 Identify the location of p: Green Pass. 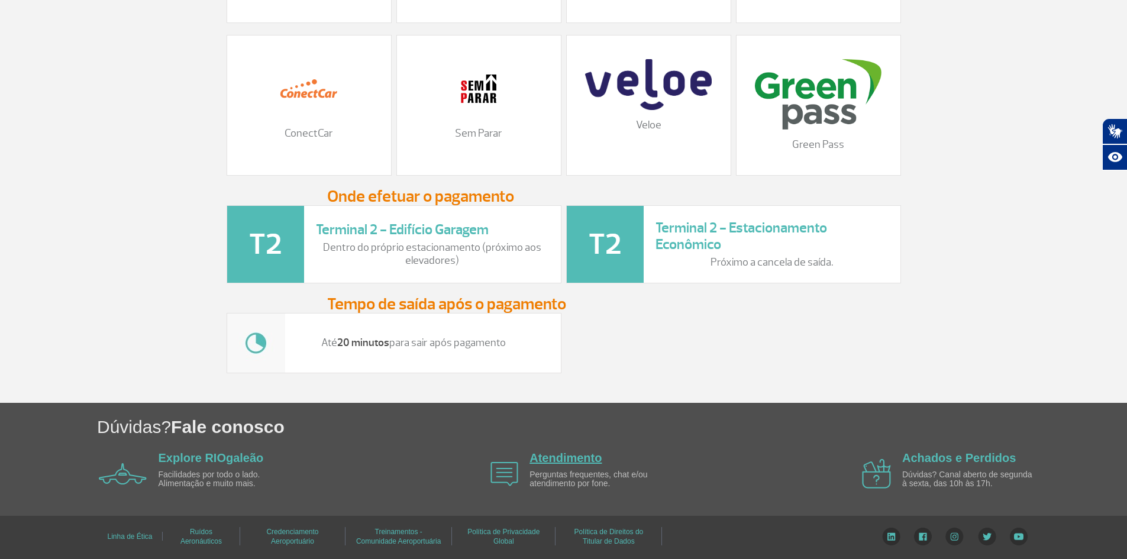
(818, 145).